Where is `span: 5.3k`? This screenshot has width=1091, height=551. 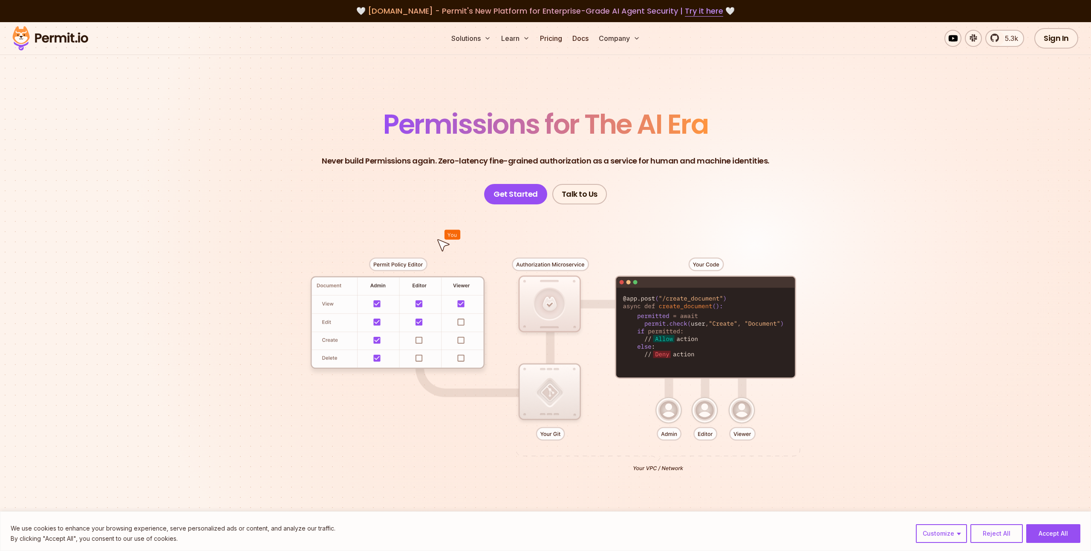
span: 5.3k is located at coordinates (1008, 38).